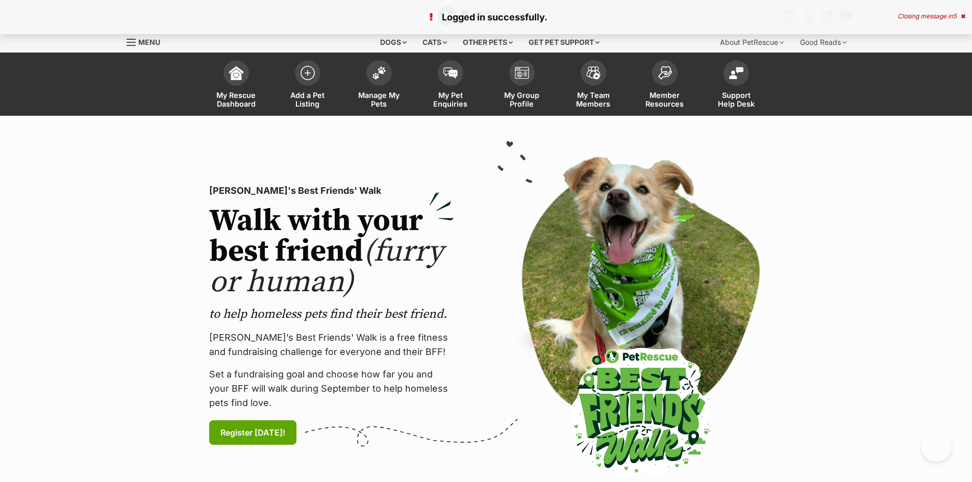 The image size is (972, 482). I want to click on img: group-profile-icon-3fa3cf56718a62981997c0bc7e787c4b2cf8bcc04b72c1350f741eb67cf2f40e.svg, so click(522, 73).